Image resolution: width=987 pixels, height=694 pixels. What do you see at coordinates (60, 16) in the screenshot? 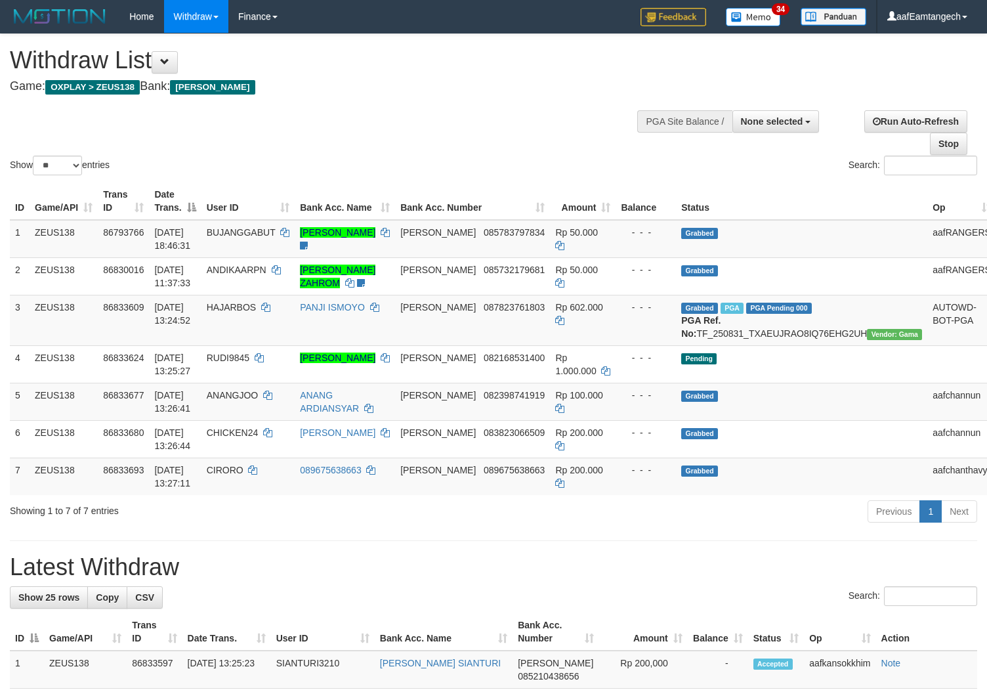
I see `img: MOTION_logo.png` at bounding box center [60, 16].